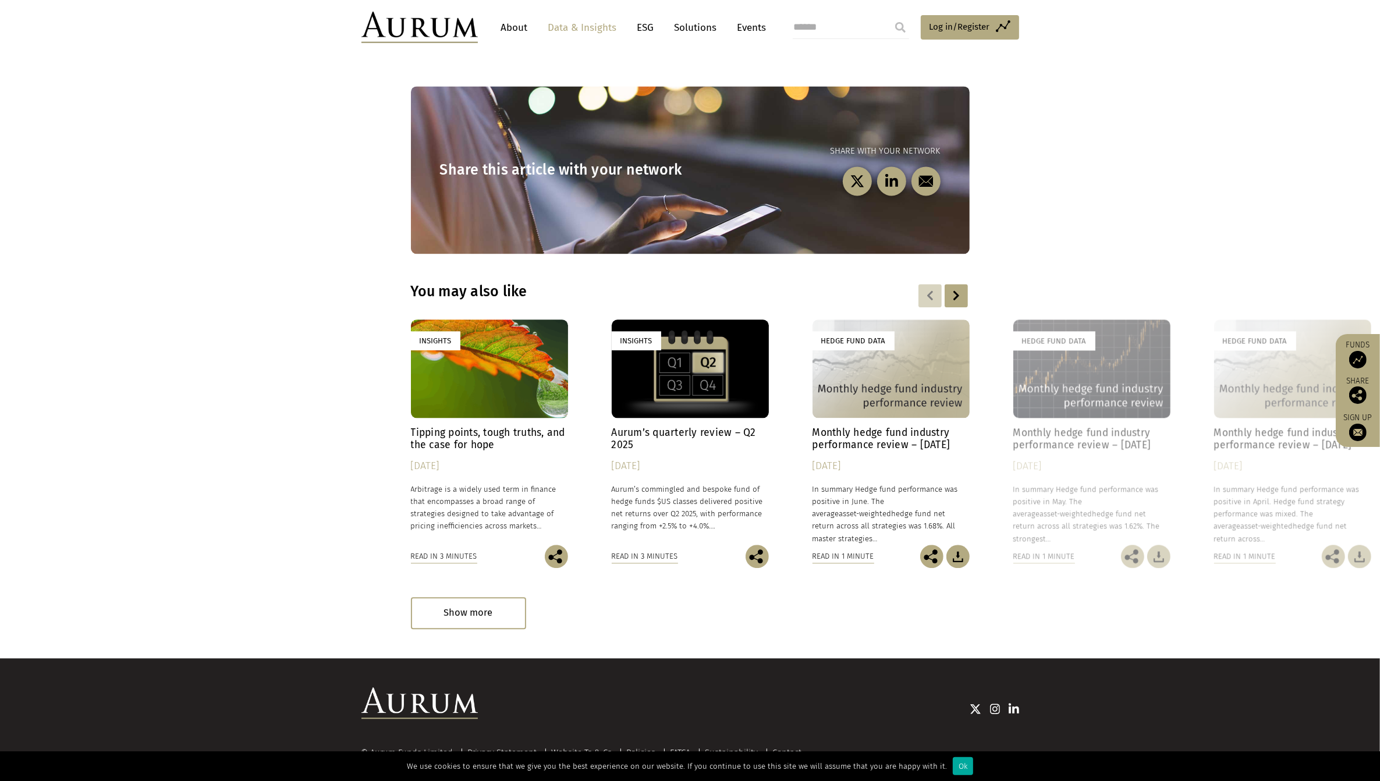 Image resolution: width=1380 pixels, height=781 pixels. I want to click on input: Submit, so click(900, 27).